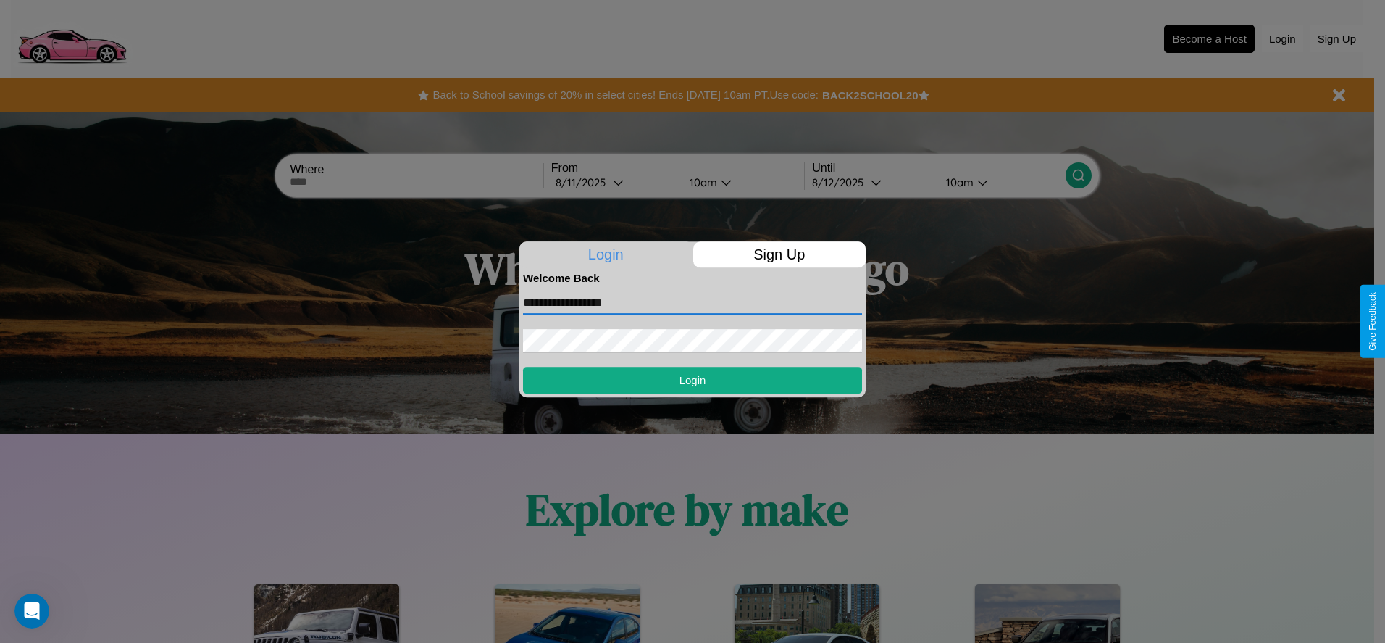  What do you see at coordinates (693, 278) in the screenshot?
I see `h4: Welcome Back` at bounding box center [693, 278].